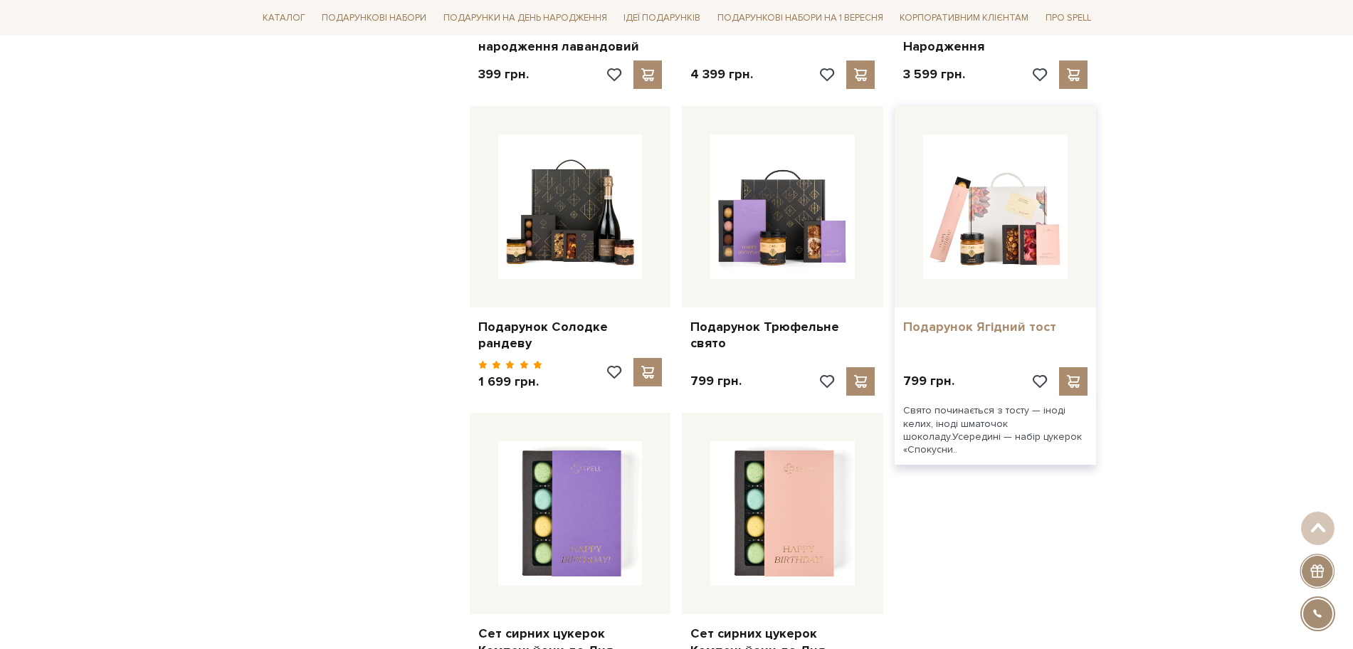  What do you see at coordinates (995, 327) in the screenshot?
I see `a: Подарунок Ягідний тост` at bounding box center [995, 327].